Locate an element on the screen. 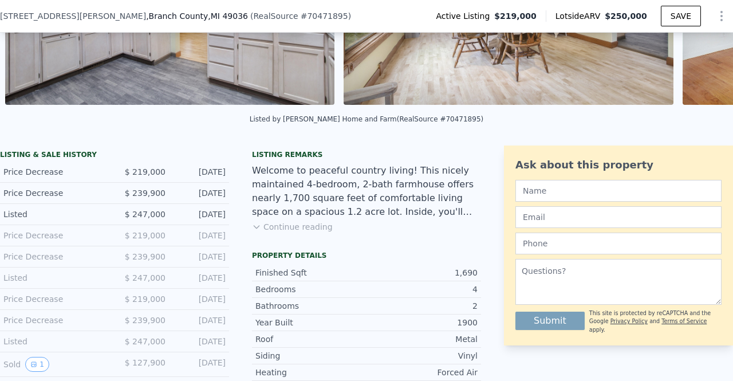  span: RealSource is located at coordinates (276, 16).